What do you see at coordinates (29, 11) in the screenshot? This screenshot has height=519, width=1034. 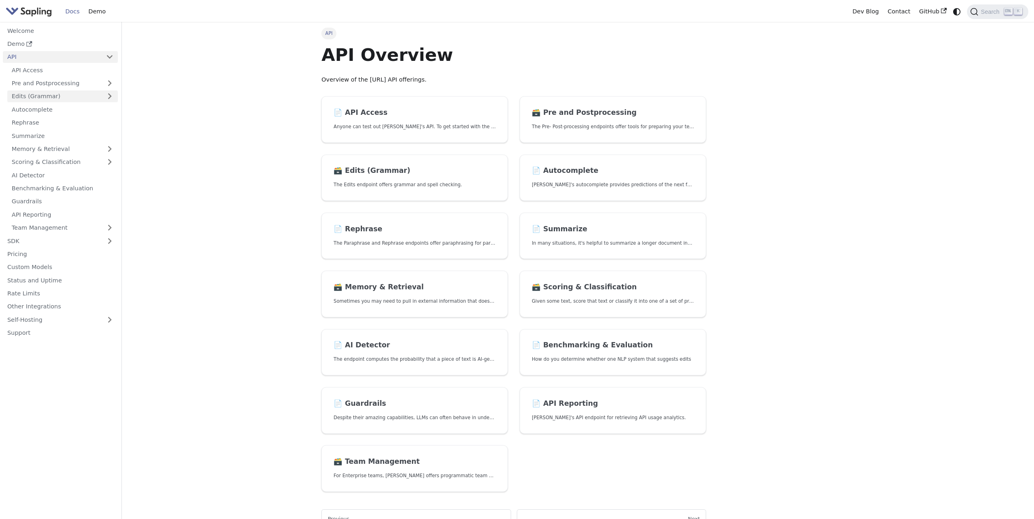 I see `img: Sapling.ai` at bounding box center [29, 11].